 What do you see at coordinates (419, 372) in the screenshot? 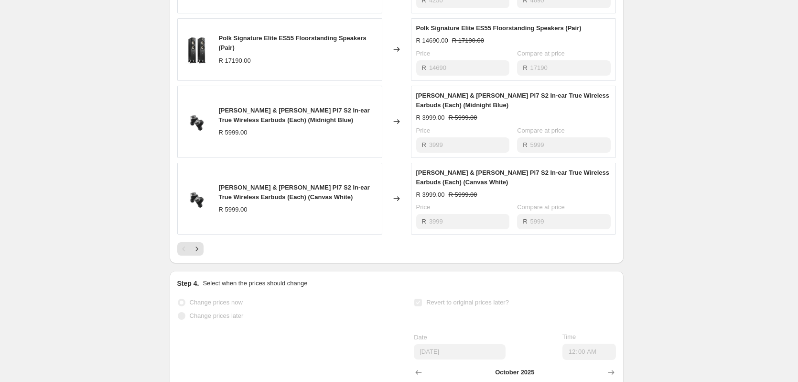
I see `button: Show previous month, September 2025` at bounding box center [419, 372].